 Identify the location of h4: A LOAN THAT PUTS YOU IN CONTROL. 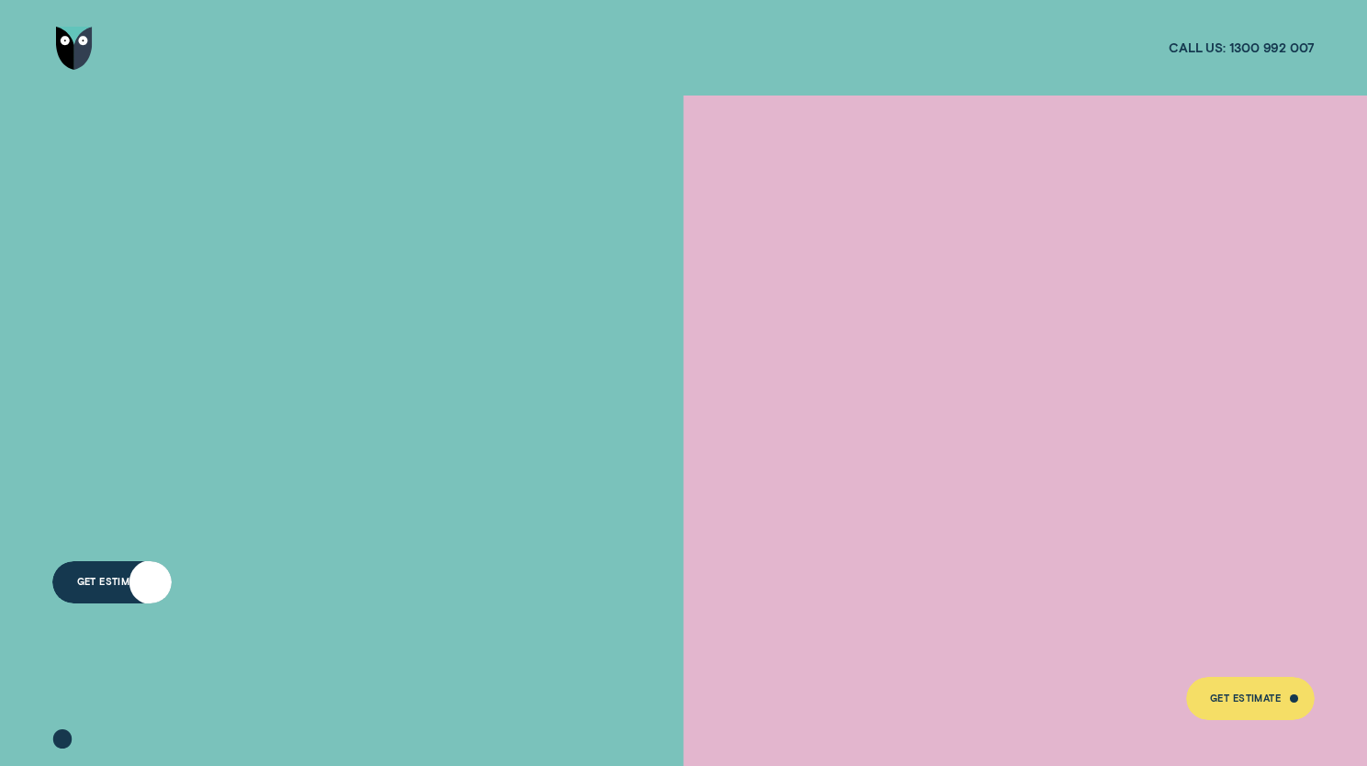
(260, 344).